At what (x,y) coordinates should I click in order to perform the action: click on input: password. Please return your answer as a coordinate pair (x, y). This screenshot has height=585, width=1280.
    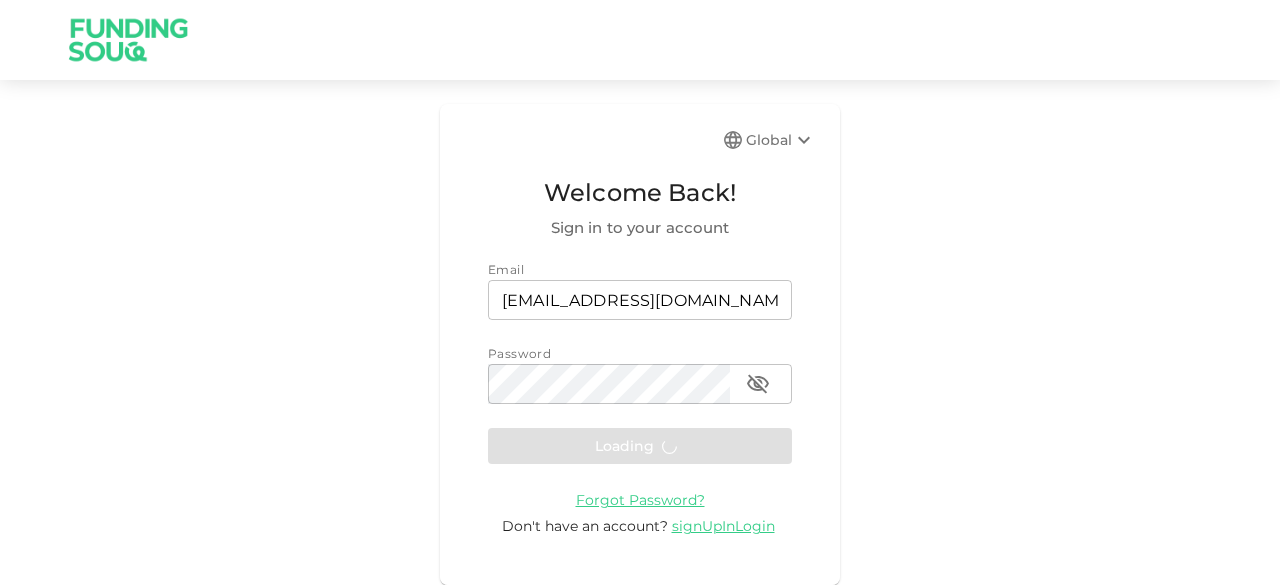
    Looking at the image, I should click on (609, 384).